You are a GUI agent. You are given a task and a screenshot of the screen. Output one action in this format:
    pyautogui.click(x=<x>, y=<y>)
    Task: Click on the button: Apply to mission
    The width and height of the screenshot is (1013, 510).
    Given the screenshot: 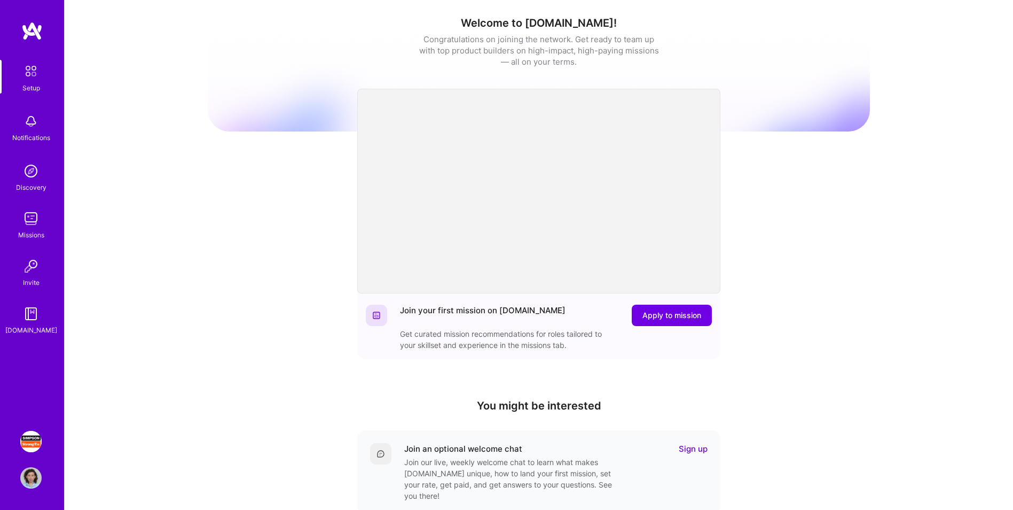 What is the action you would take?
    pyautogui.click(x=672, y=315)
    